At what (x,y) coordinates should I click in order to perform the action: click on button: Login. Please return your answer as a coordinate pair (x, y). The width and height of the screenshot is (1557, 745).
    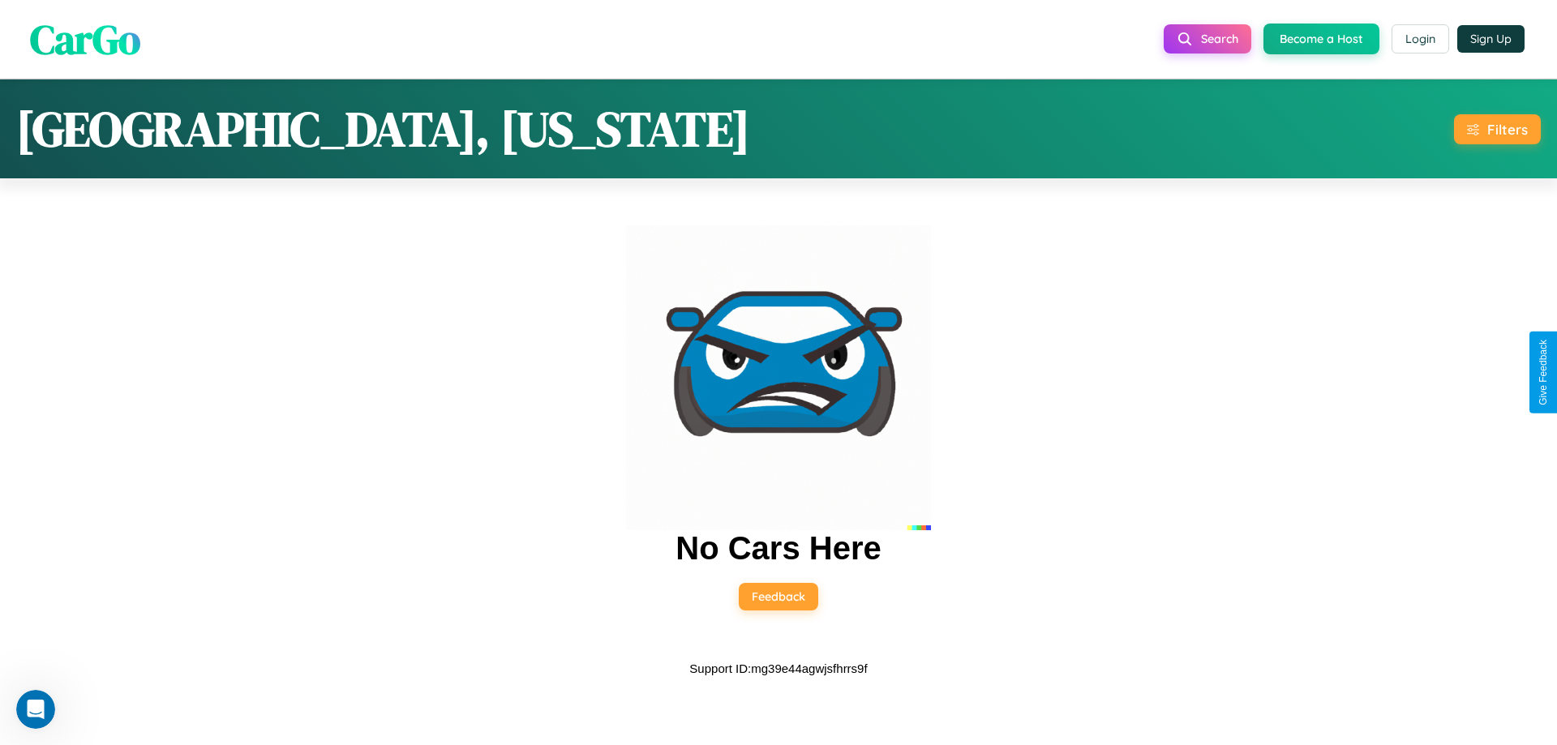
    Looking at the image, I should click on (1420, 39).